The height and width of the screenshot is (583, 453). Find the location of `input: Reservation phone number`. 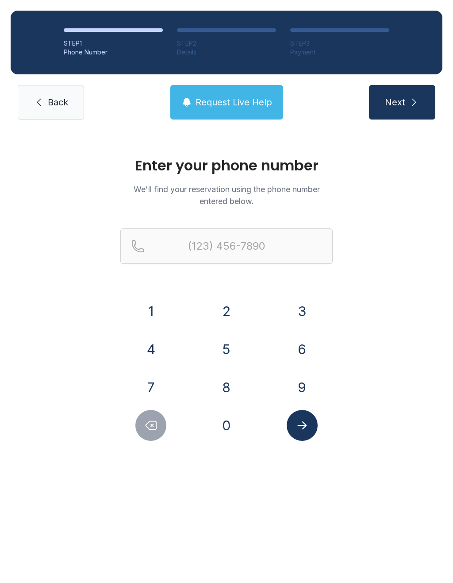

input: Reservation phone number is located at coordinates (227, 246).